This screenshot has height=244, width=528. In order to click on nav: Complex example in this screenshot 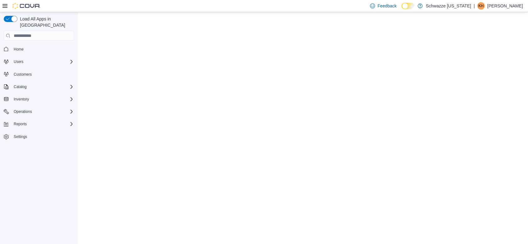, I will do `click(39, 100)`.